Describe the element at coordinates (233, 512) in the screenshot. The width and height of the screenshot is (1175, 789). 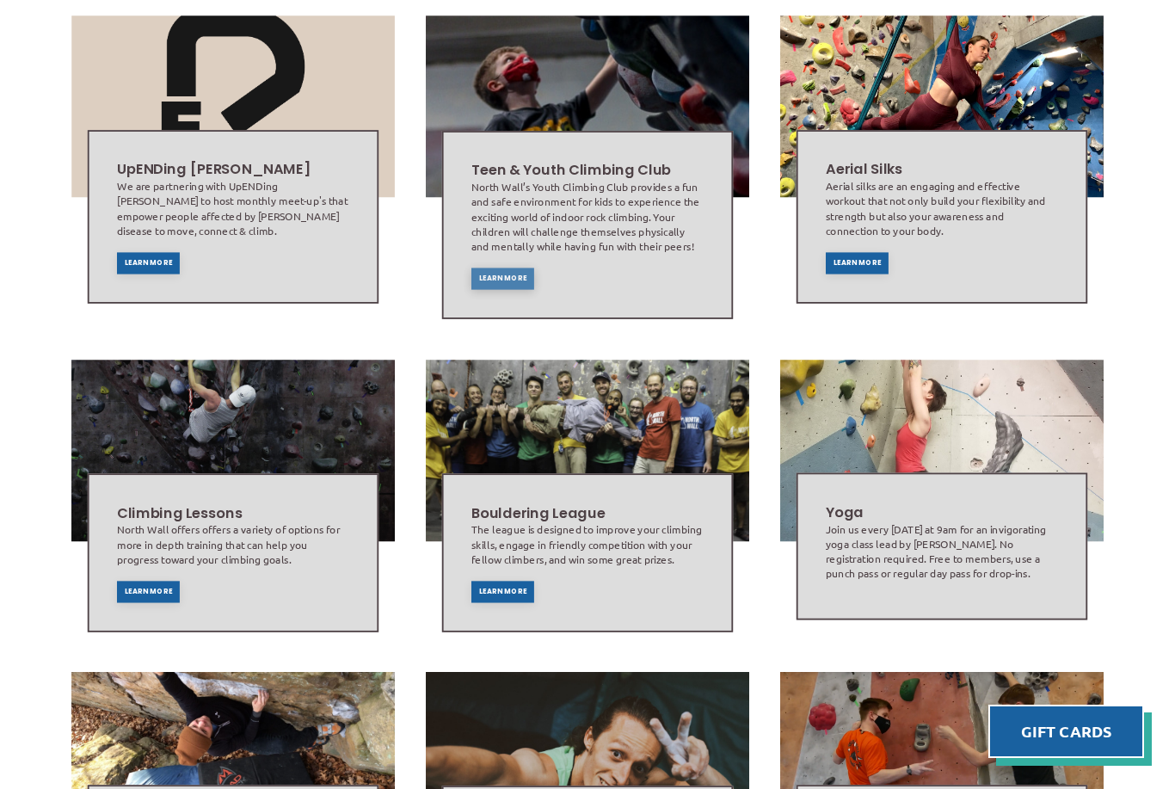
I see `h2: Climbing Lessons` at that location.